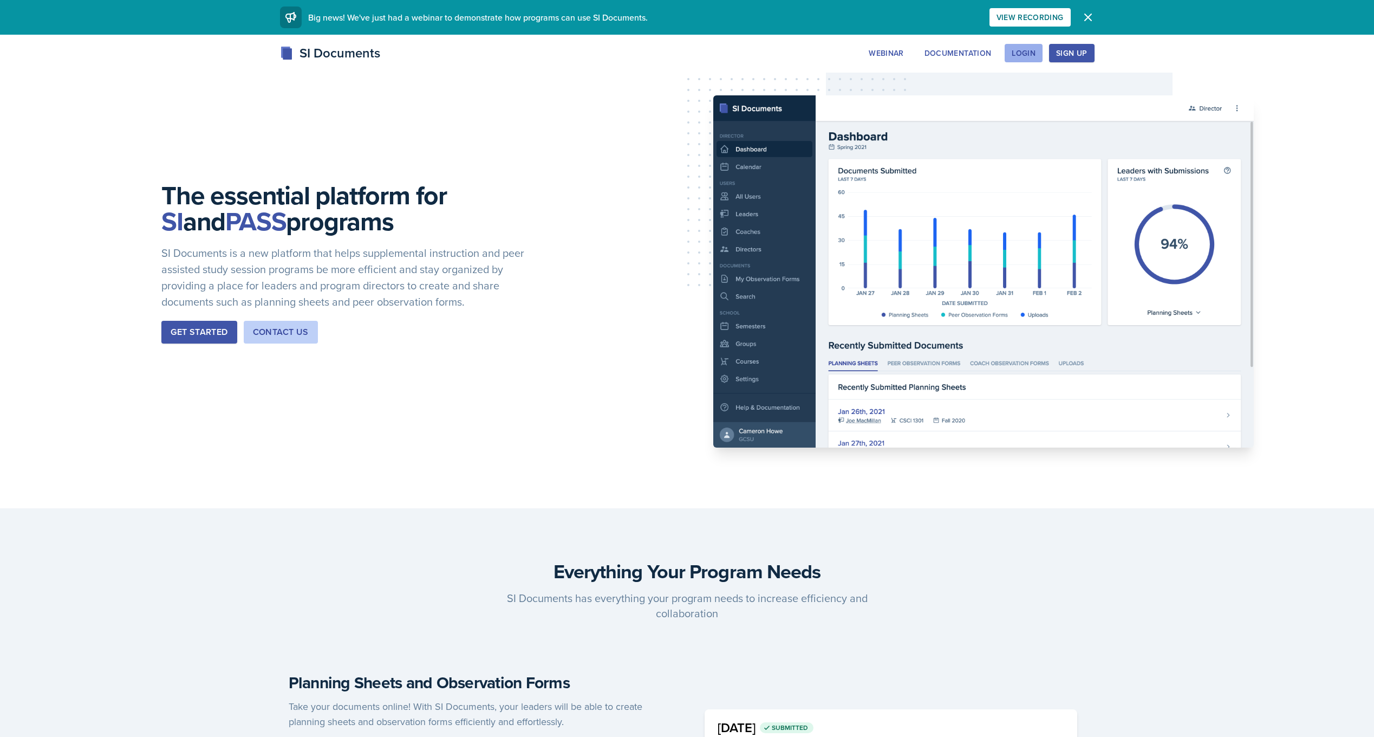 Image resolution: width=1374 pixels, height=737 pixels. What do you see at coordinates (687, 605) in the screenshot?
I see `p: SI Documents has everything your program needs to increase efficiency and collaboration` at bounding box center [687, 605].